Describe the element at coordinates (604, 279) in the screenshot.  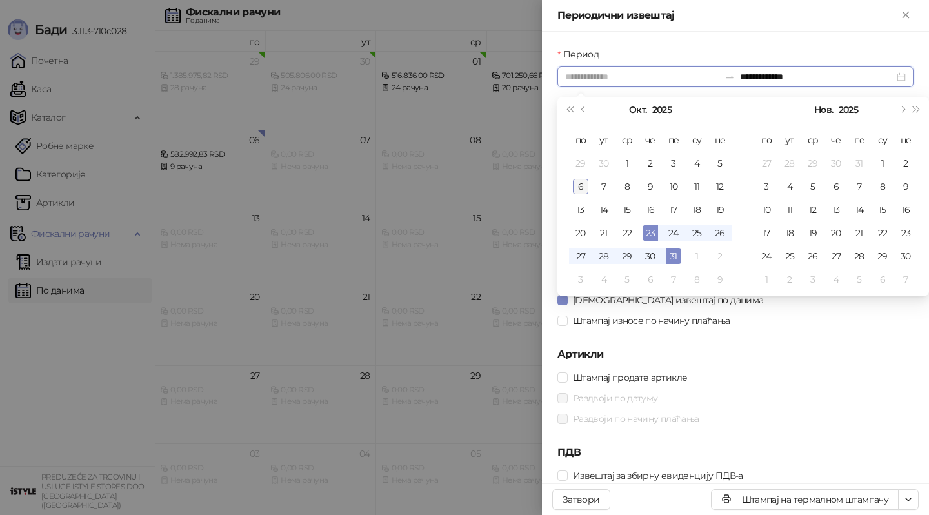
I see `td: 2025-11-04` at that location.